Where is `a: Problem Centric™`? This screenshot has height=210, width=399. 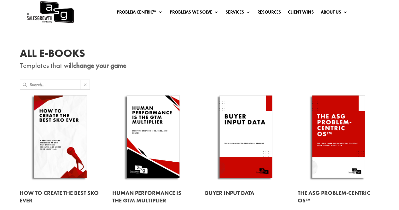 a: Problem Centric™ is located at coordinates (140, 13).